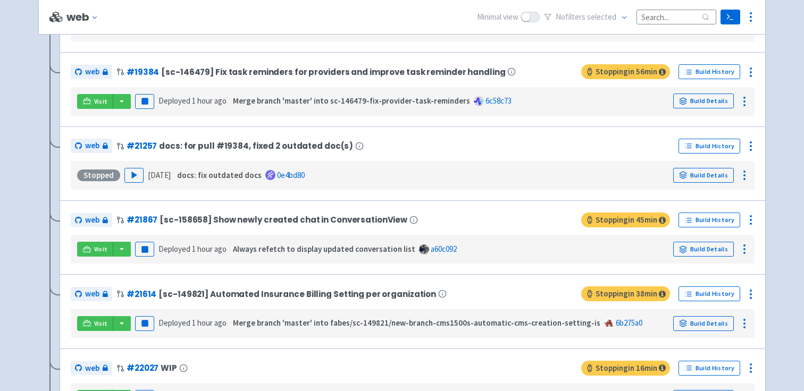 The image size is (804, 391). What do you see at coordinates (256, 146) in the screenshot?
I see `span: docs: for pull #19384, fixed 2 outdated doc(s)` at bounding box center [256, 146].